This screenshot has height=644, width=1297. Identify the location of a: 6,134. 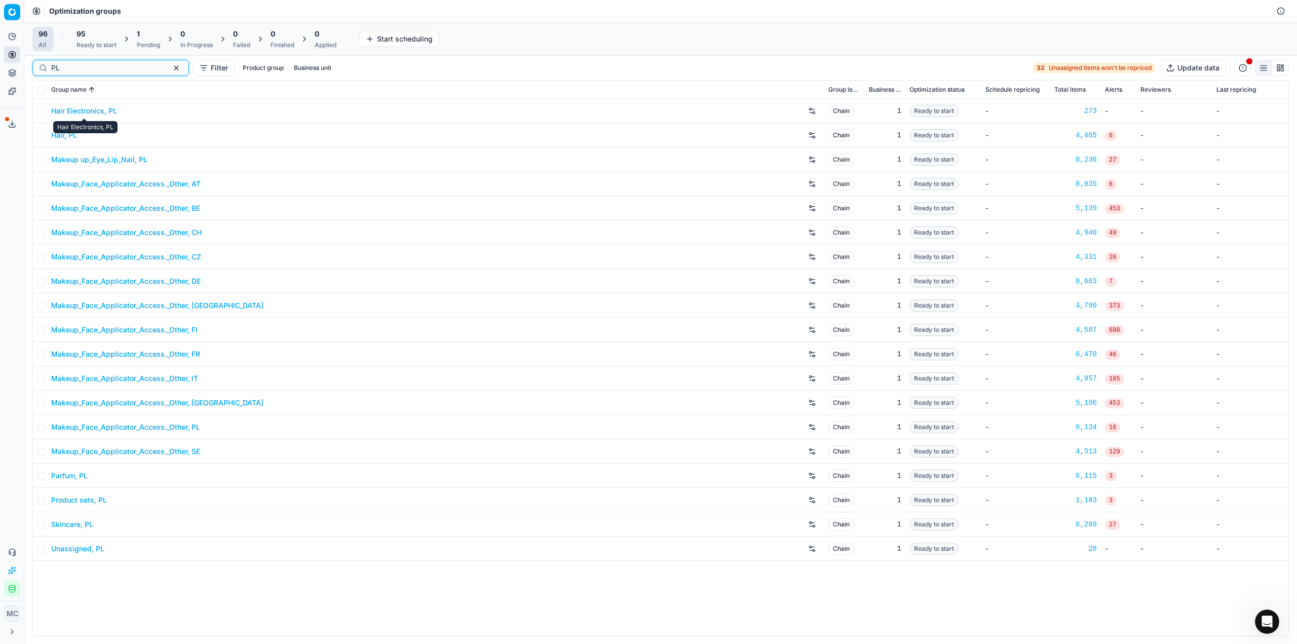
(1075, 427).